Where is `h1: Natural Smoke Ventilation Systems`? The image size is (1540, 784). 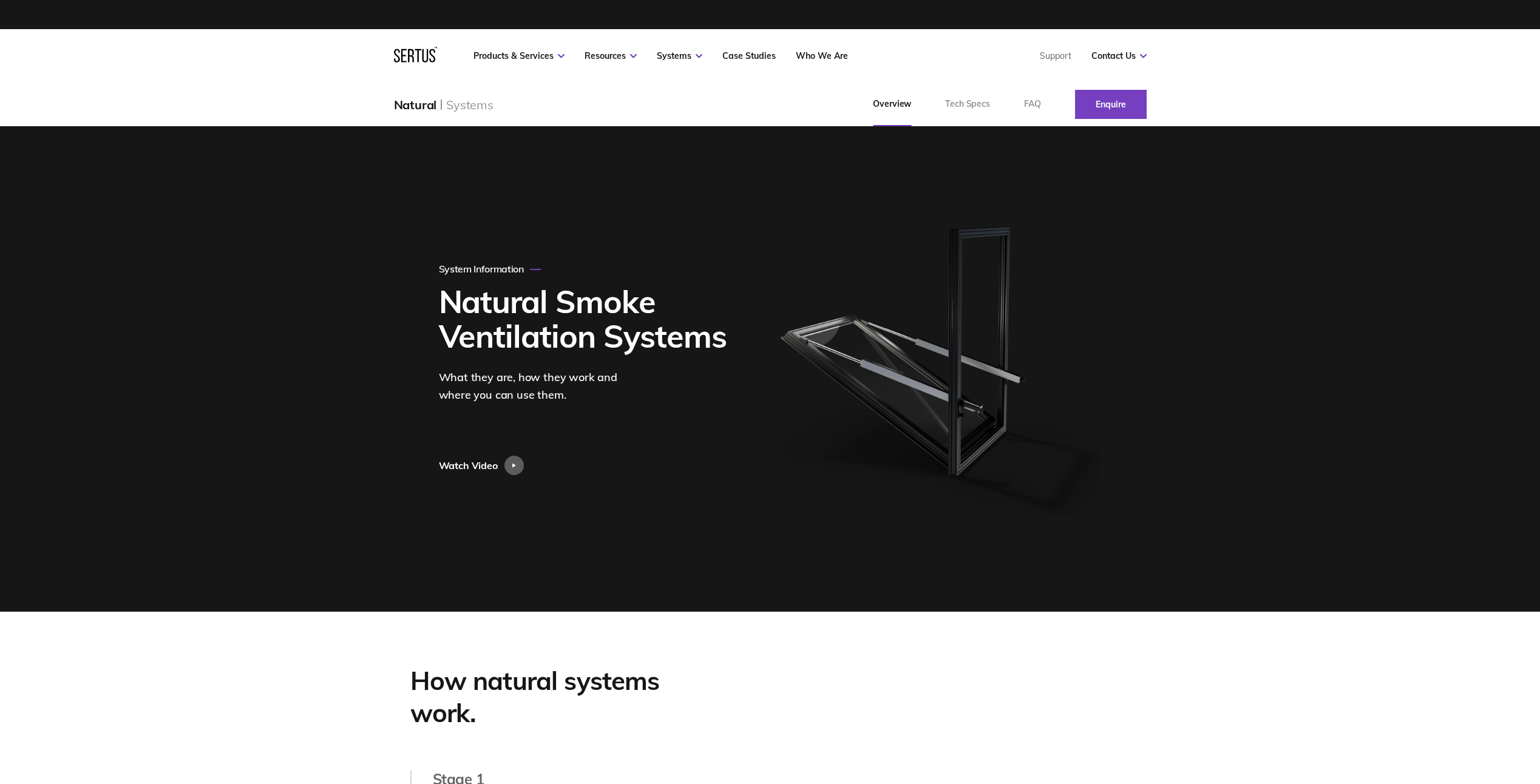 h1: Natural Smoke Ventilation Systems is located at coordinates (588, 318).